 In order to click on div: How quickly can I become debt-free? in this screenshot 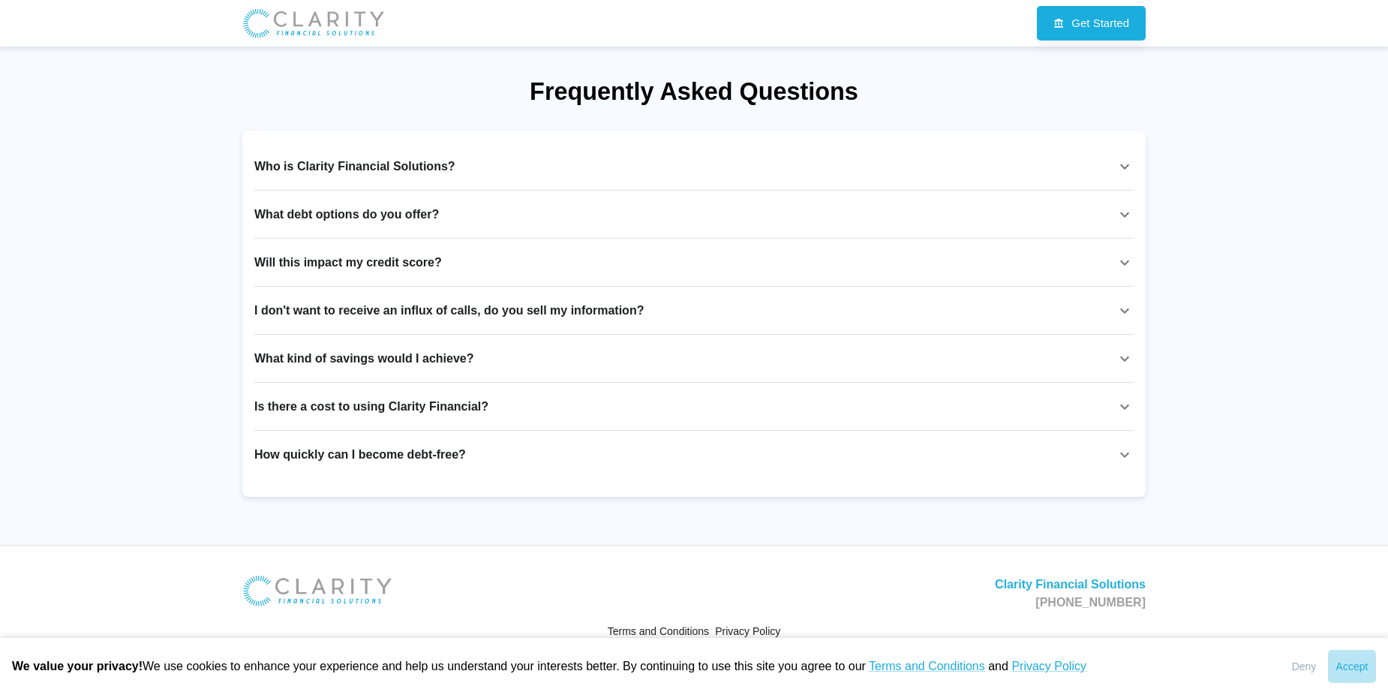, I will do `click(694, 455)`.